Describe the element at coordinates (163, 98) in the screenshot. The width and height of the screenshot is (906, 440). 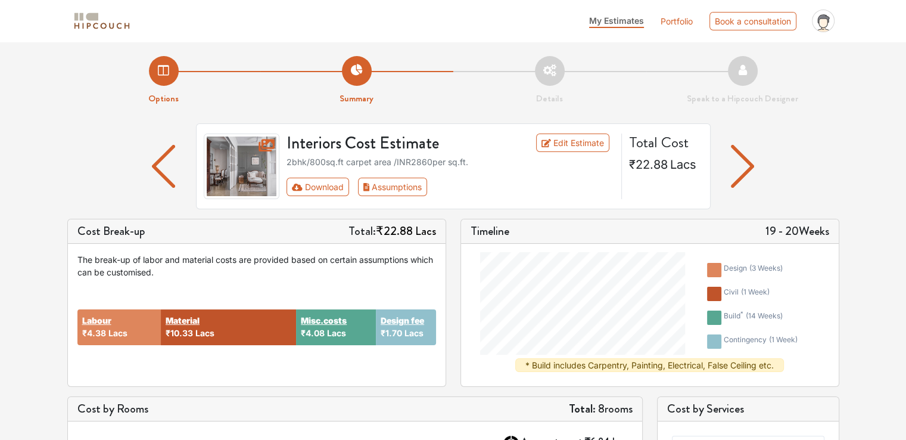
I see `strong: Options` at that location.